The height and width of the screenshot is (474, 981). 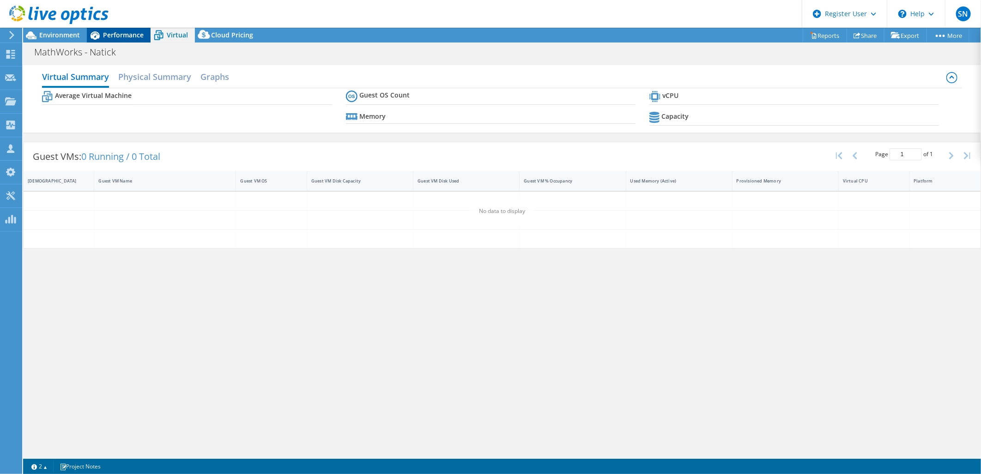 What do you see at coordinates (123, 35) in the screenshot?
I see `span: Performance` at bounding box center [123, 35].